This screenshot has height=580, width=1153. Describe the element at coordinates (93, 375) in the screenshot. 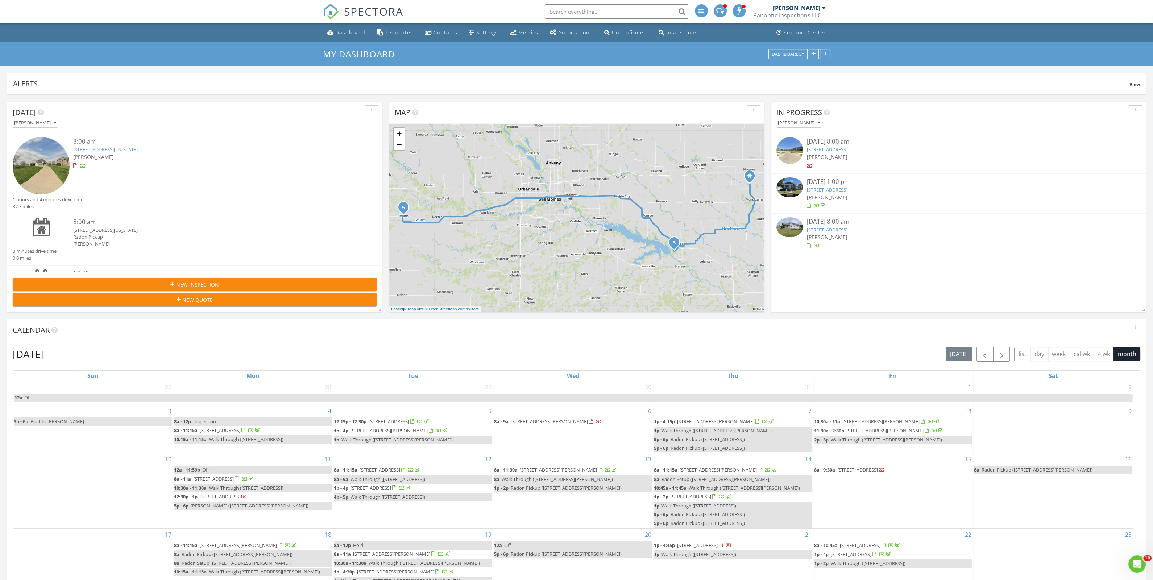

I see `a: Sunday` at that location.